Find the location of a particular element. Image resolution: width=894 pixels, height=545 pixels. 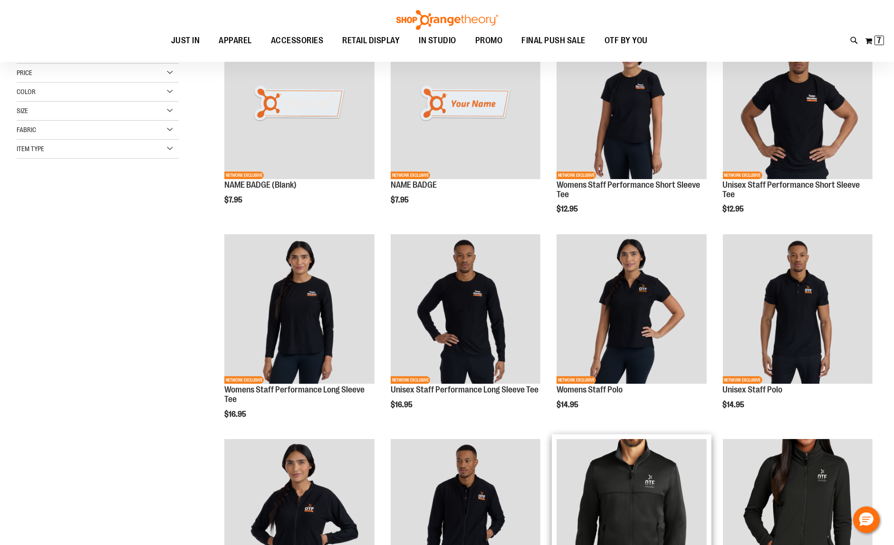

span: APPAREL is located at coordinates (236, 40).